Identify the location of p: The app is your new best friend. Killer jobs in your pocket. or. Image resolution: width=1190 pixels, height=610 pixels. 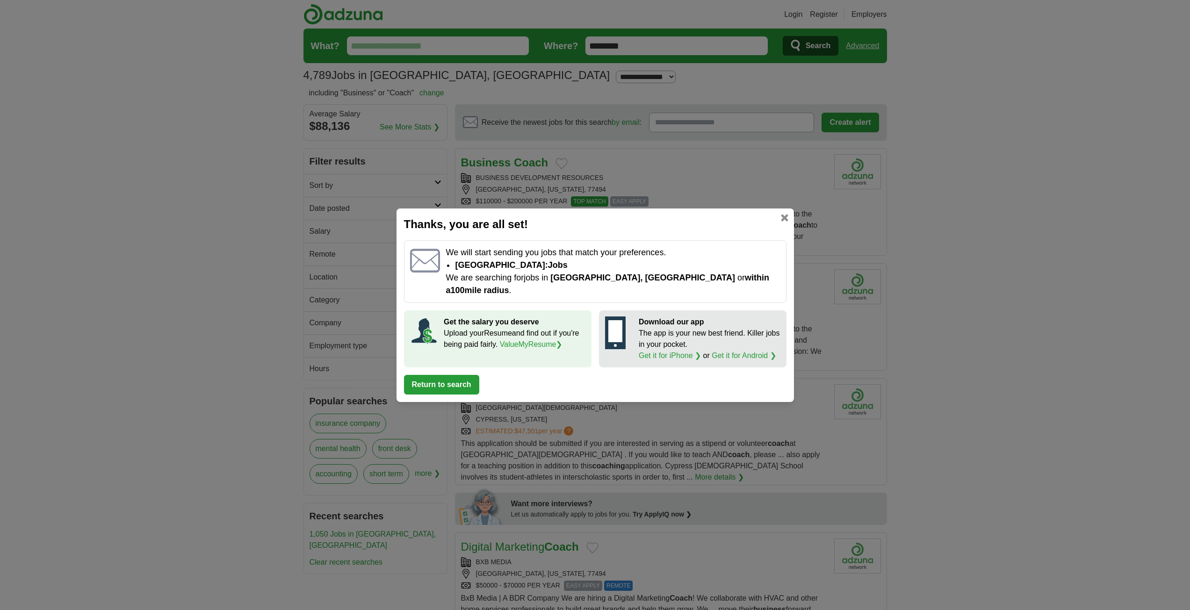
(709, 345).